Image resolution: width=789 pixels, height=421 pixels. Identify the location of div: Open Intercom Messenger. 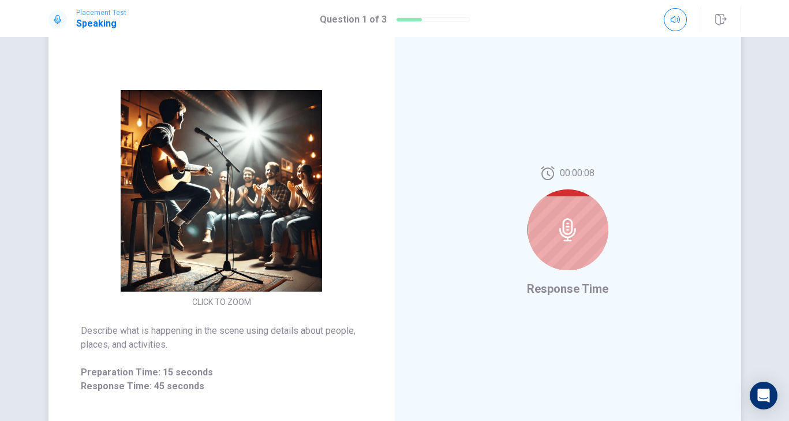
(764, 395).